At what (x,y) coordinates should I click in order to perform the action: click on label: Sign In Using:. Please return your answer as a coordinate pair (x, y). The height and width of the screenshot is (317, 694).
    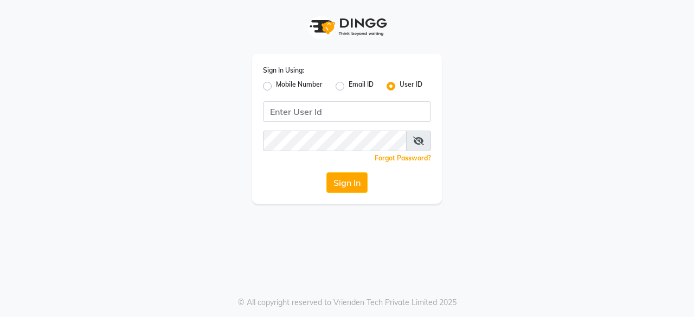
    Looking at the image, I should click on (284, 71).